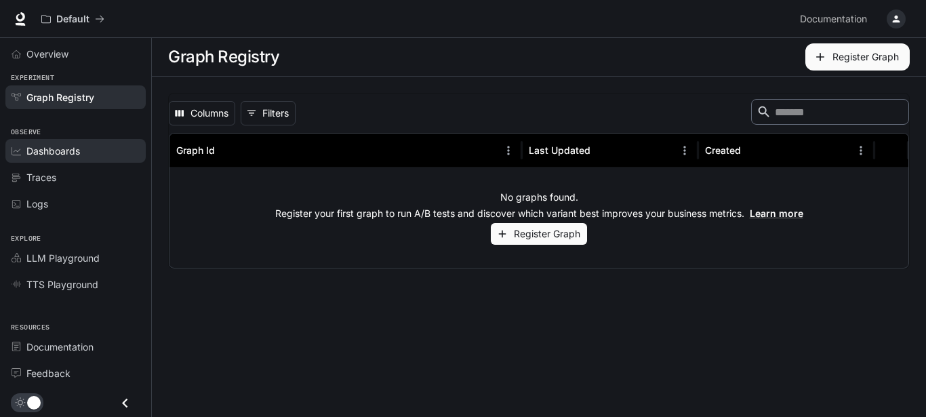  Describe the element at coordinates (41, 177) in the screenshot. I see `span: Traces` at that location.